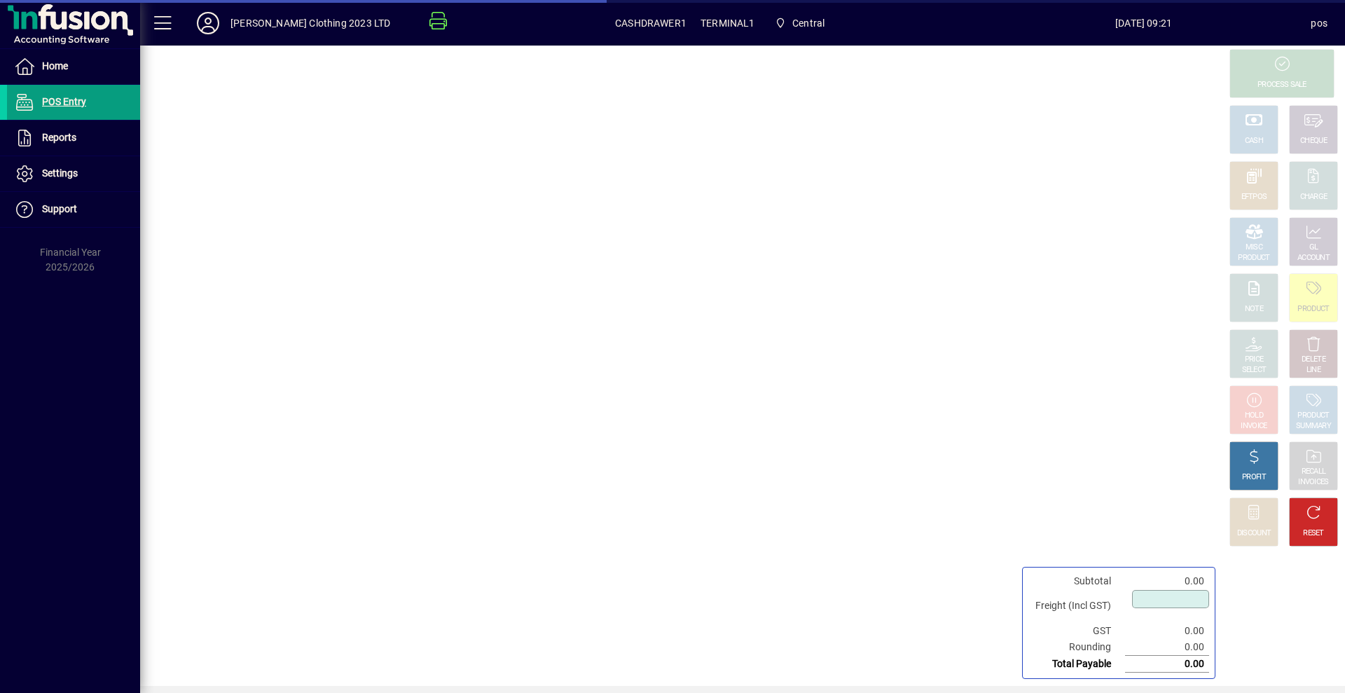 This screenshot has height=693, width=1345. Describe the element at coordinates (651, 23) in the screenshot. I see `span: CASHDRAWER1` at that location.